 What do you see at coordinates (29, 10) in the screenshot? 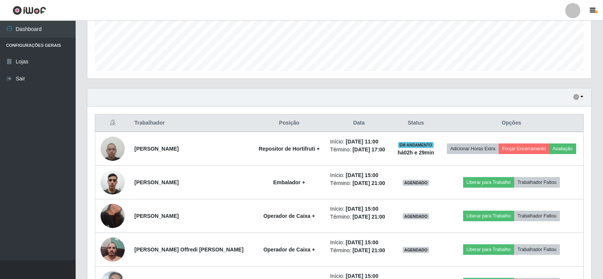
I see `img: CoreUI Logo` at bounding box center [29, 10].